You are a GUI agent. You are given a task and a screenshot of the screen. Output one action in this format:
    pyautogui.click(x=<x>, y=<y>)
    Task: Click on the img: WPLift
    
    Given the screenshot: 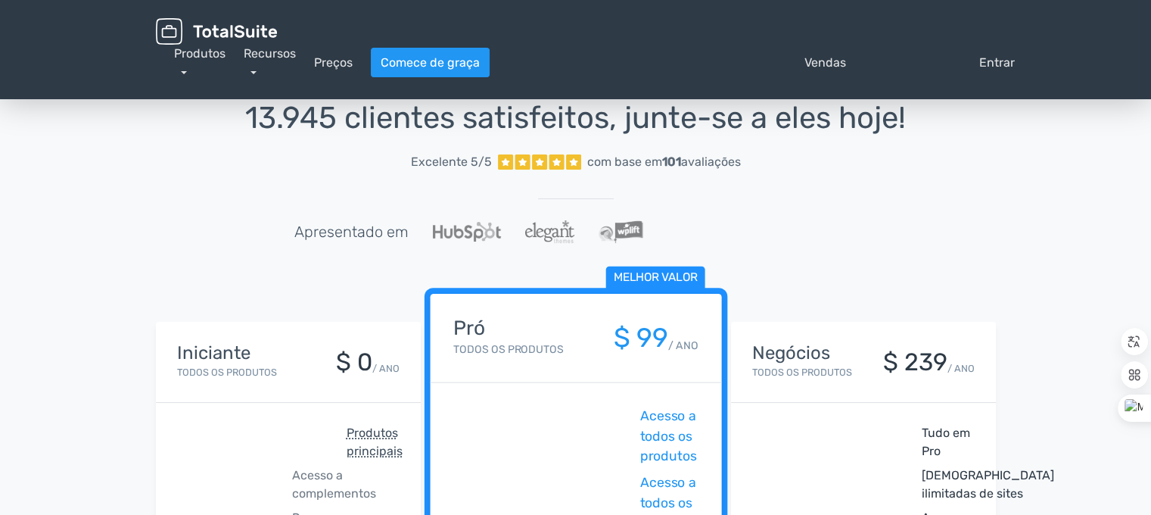 What is the action you would take?
    pyautogui.click(x=621, y=232)
    